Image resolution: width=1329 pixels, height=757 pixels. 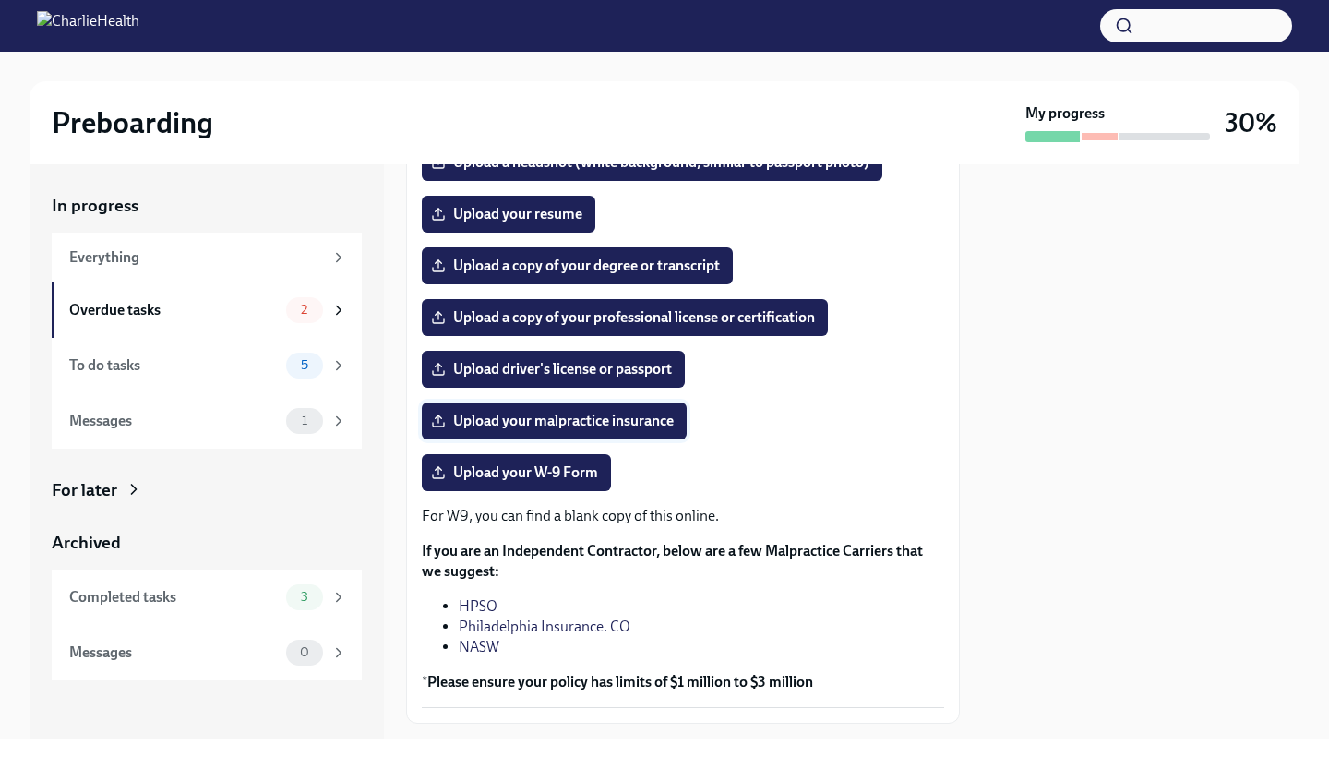 What do you see at coordinates (509, 214) in the screenshot?
I see `label: Upload your resume` at bounding box center [509, 214].